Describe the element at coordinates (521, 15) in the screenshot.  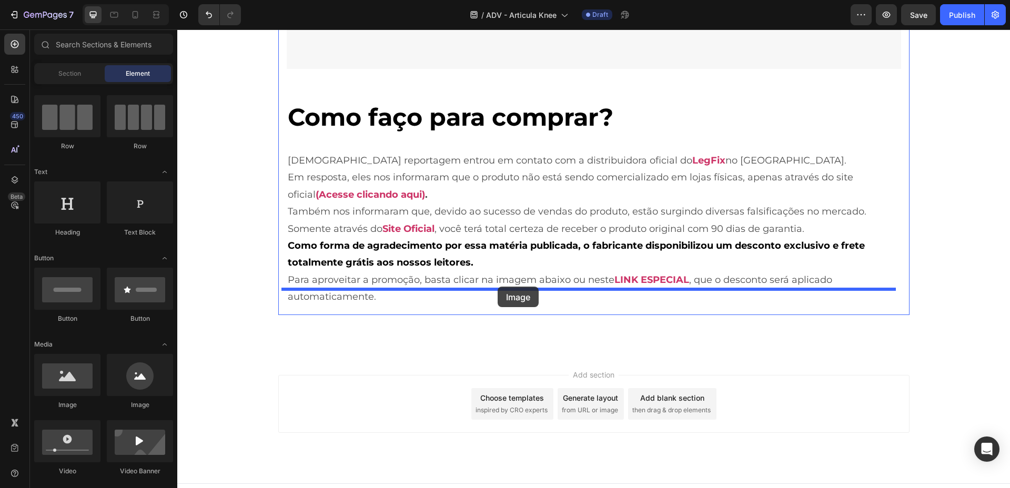
I see `span: ADV - Articula Knee` at that location.